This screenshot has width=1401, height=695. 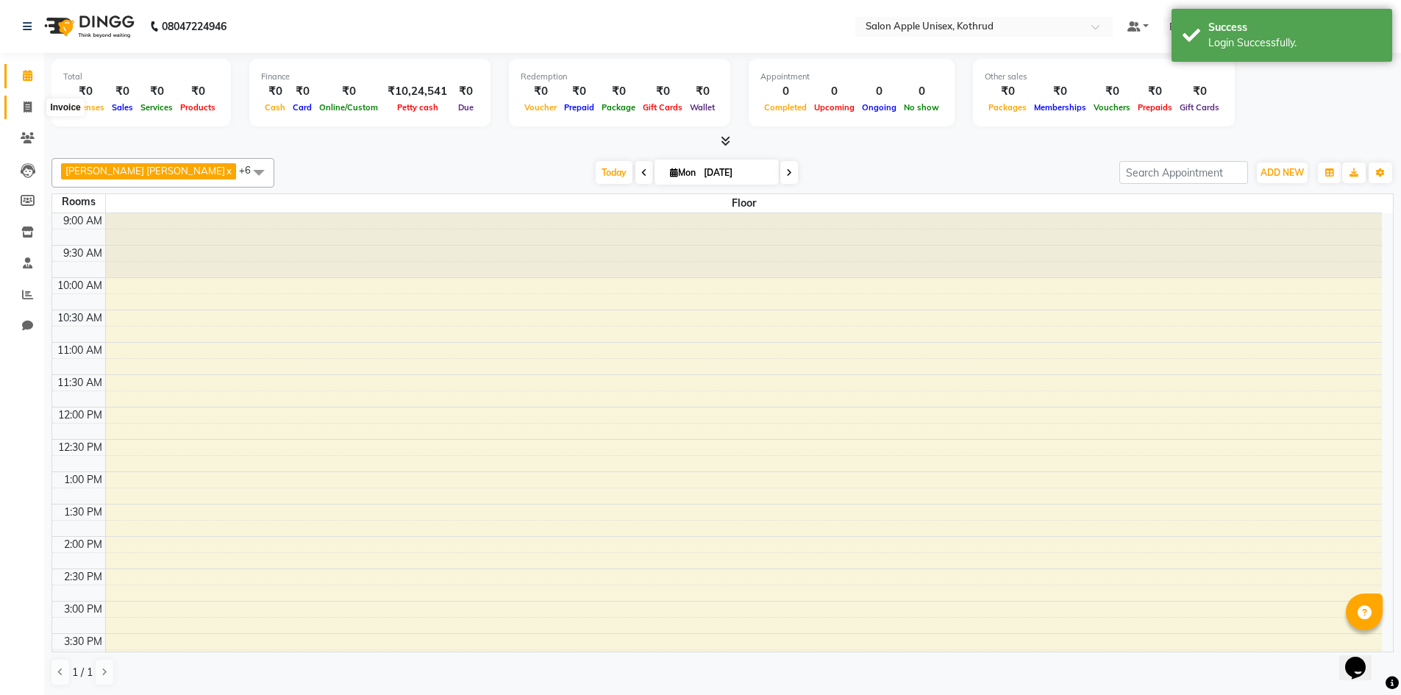 I want to click on div: 3:00 PM, so click(x=83, y=609).